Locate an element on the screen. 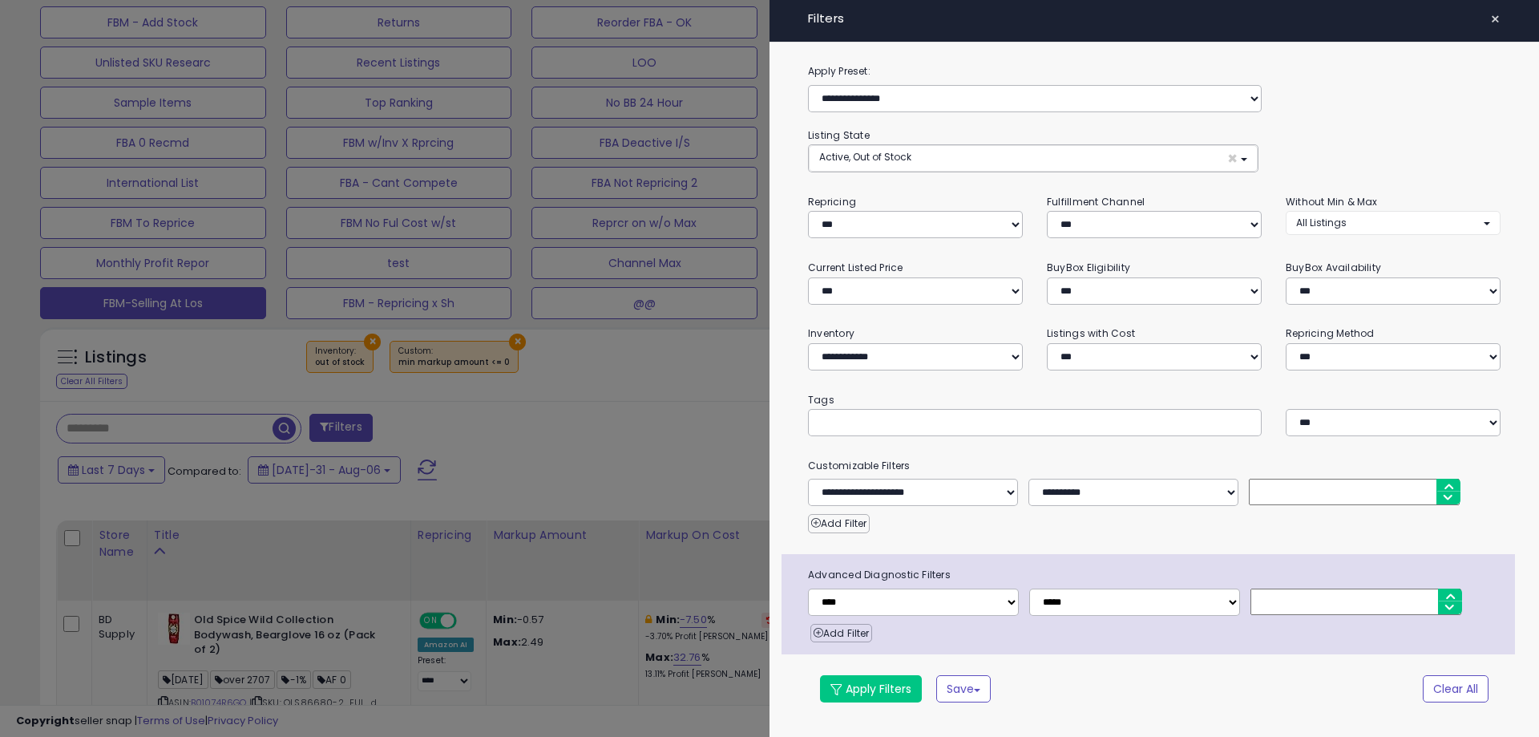  small: BuyBox Availability is located at coordinates (1333, 267).